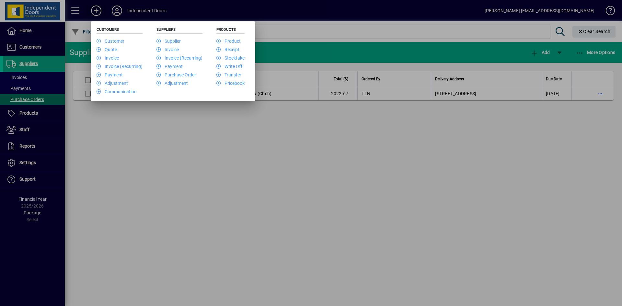 The image size is (622, 306). I want to click on a: Purchase Order, so click(176, 75).